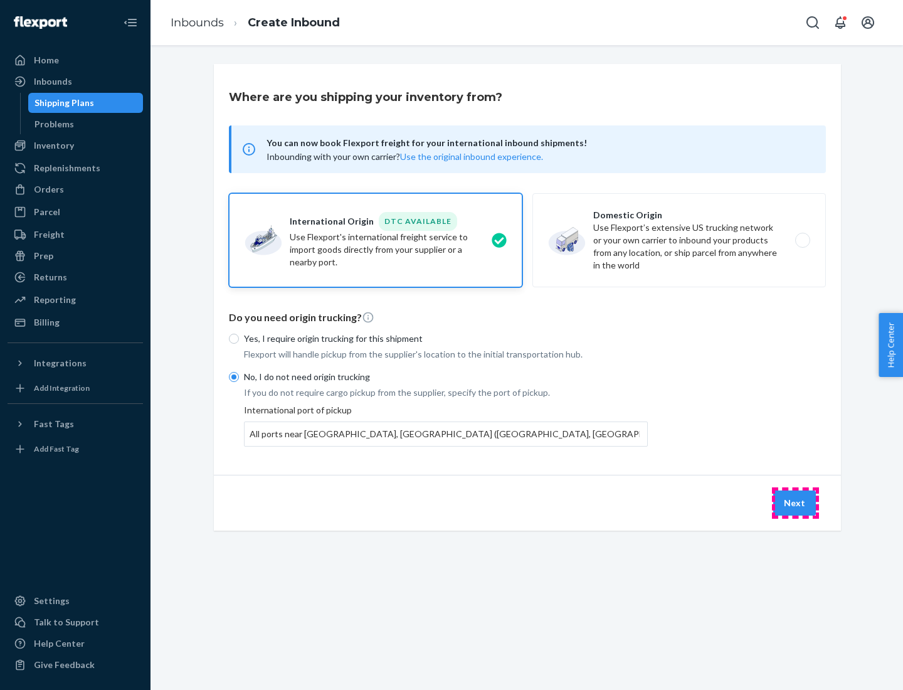 Image resolution: width=903 pixels, height=690 pixels. What do you see at coordinates (75, 424) in the screenshot?
I see `button: Fast Tags` at bounding box center [75, 424].